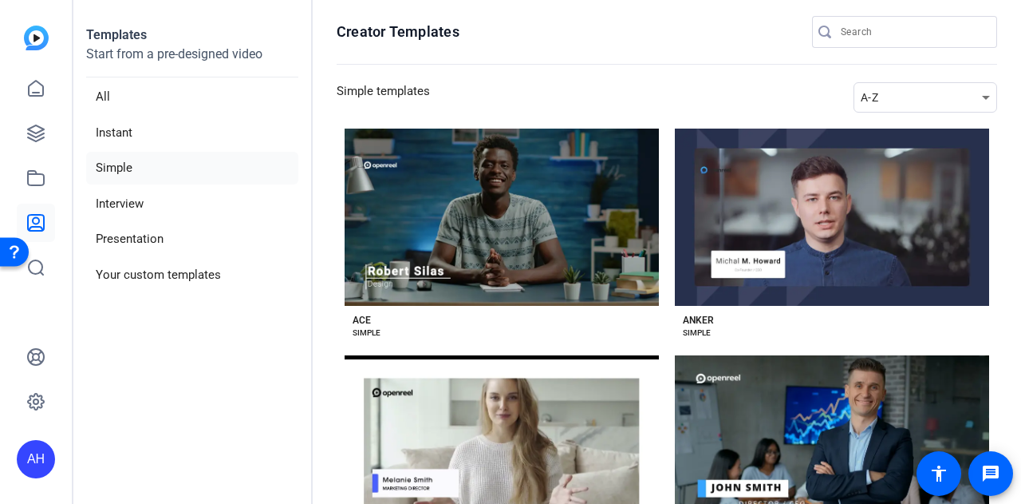 The height and width of the screenshot is (504, 1021). I want to click on li: All, so click(192, 97).